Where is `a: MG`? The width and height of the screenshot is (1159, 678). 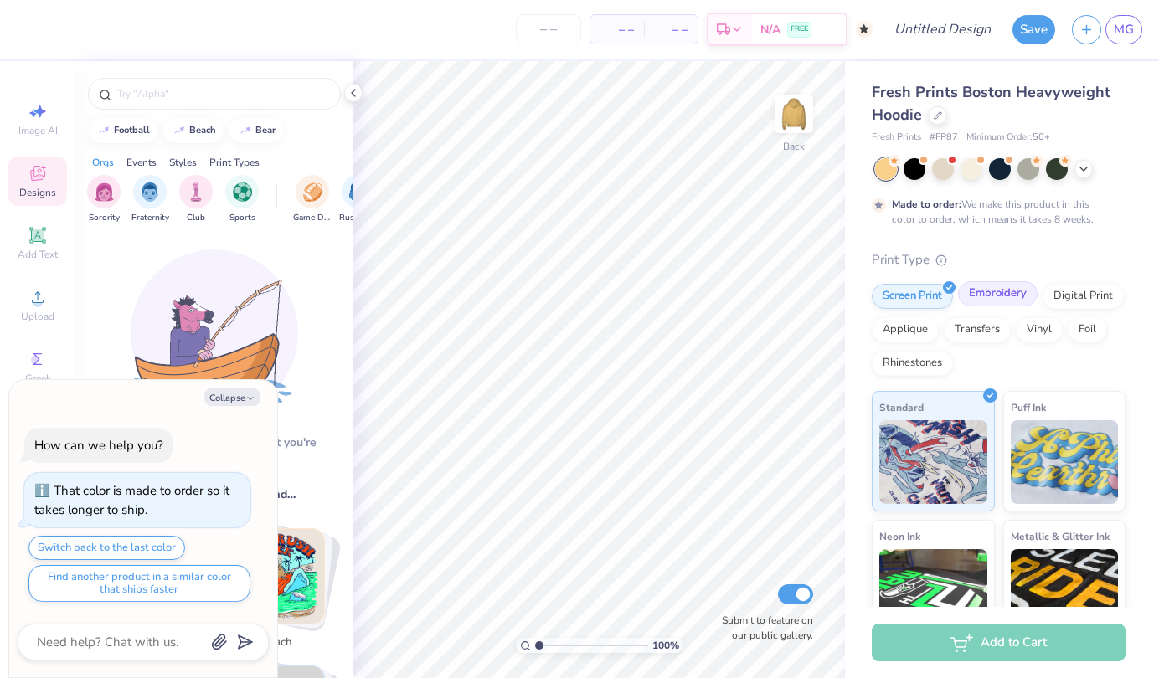 a: MG is located at coordinates (1124, 29).